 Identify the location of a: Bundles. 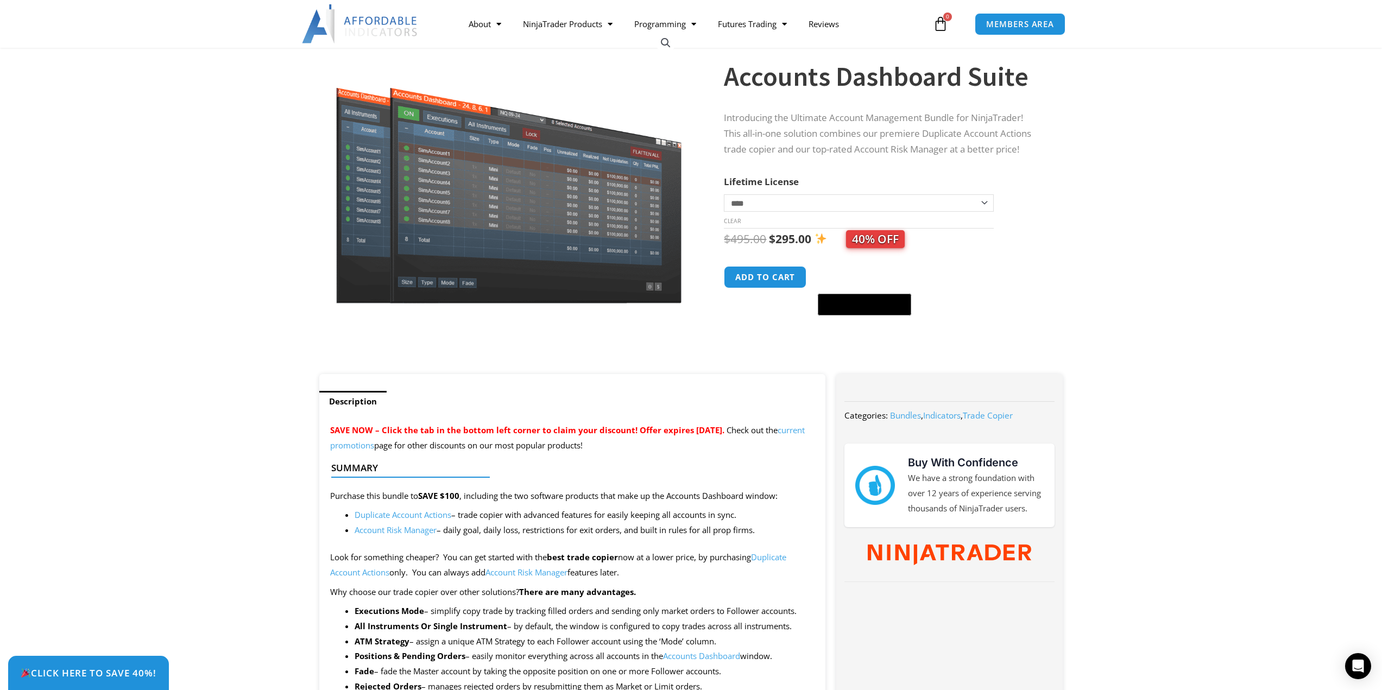
(905, 415).